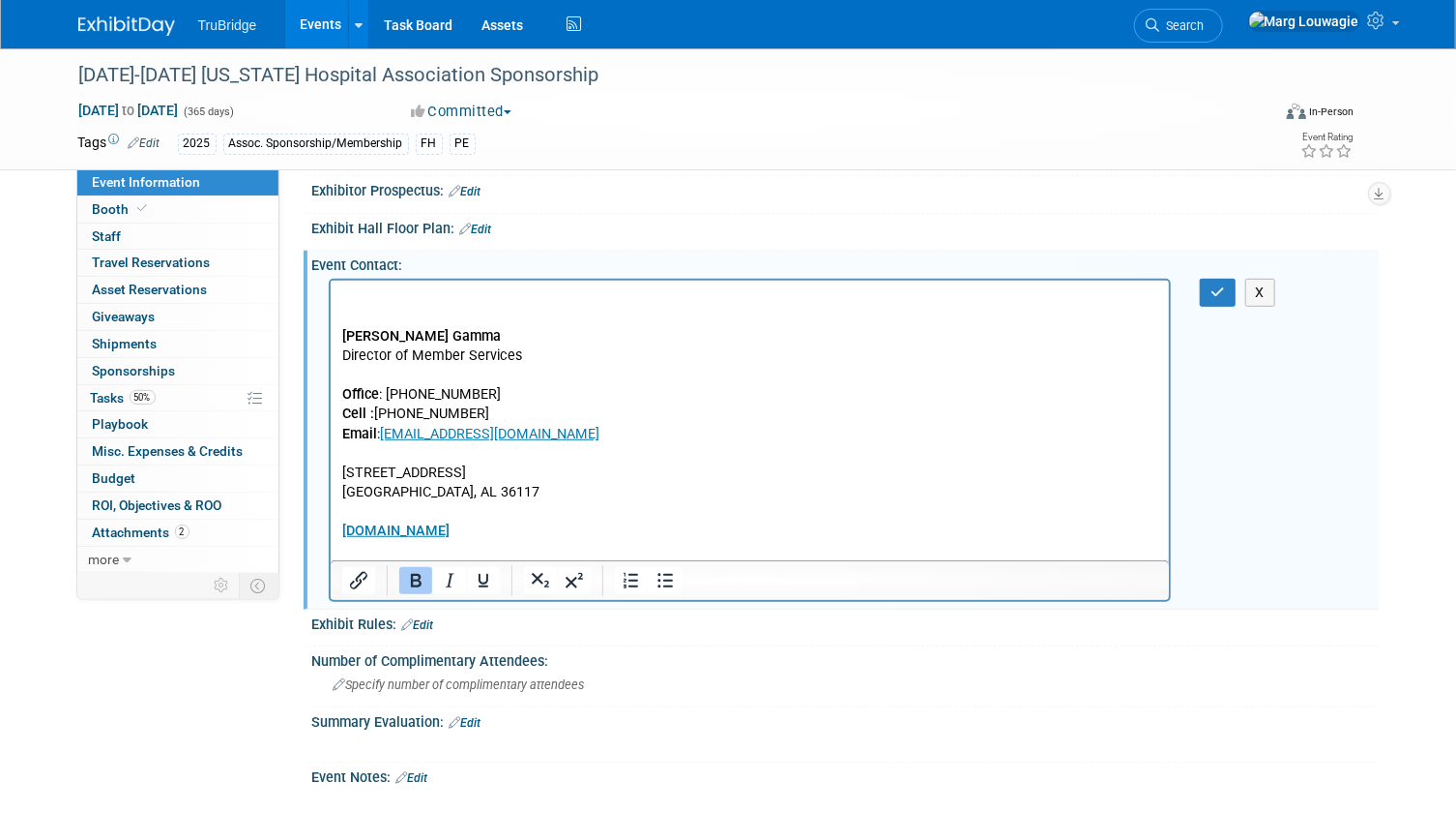 The image size is (1456, 813). What do you see at coordinates (1297, 111) in the screenshot?
I see `img: Format-Inperson.png` at bounding box center [1297, 111].